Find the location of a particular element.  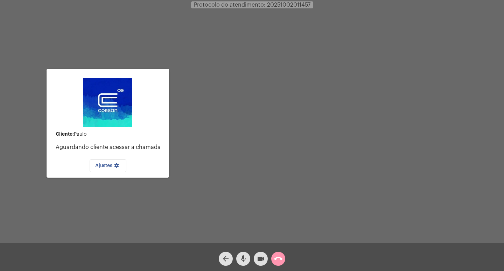

mat-icon: arrow_back is located at coordinates (226, 259).